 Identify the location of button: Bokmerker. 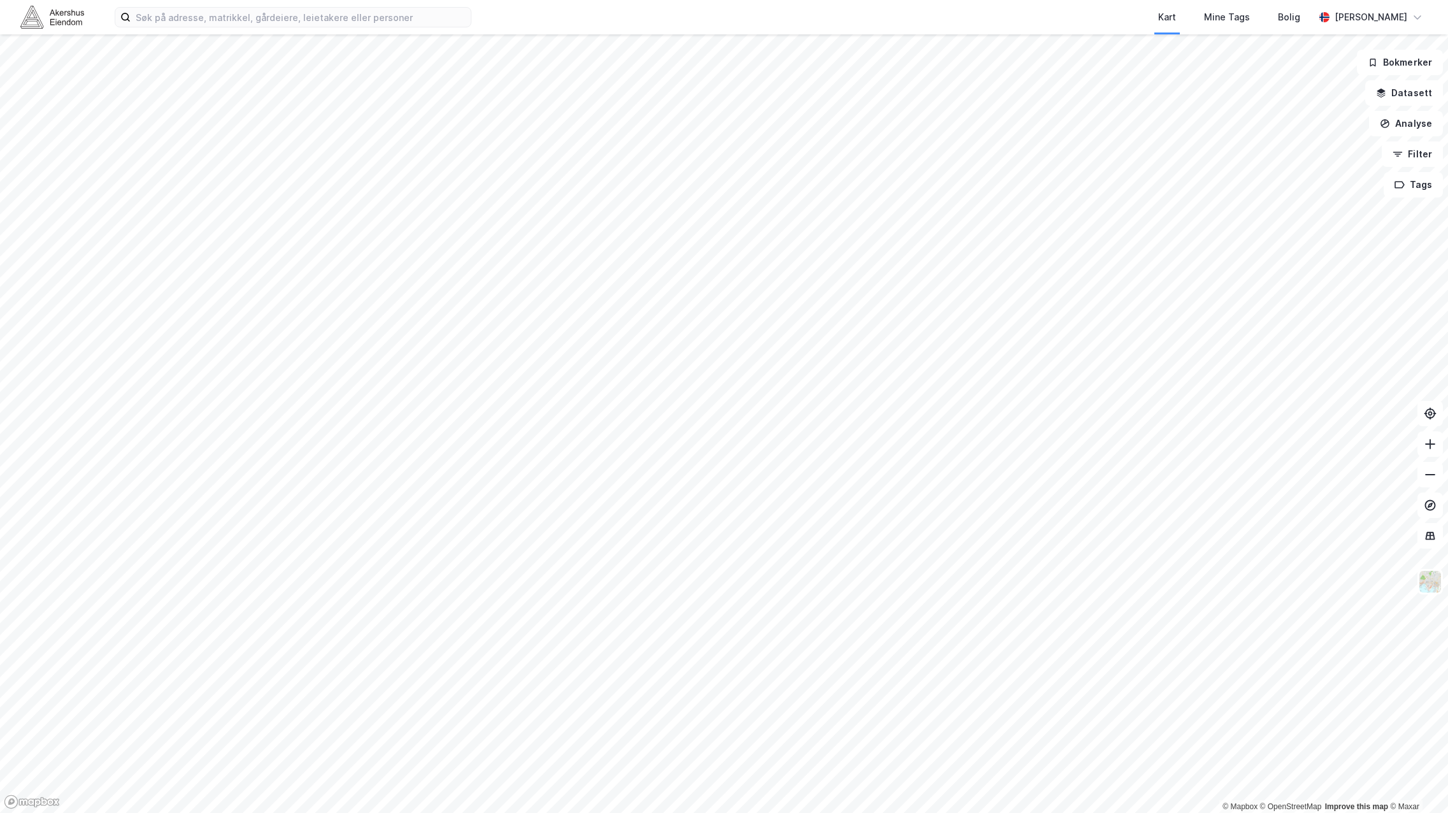
(1400, 62).